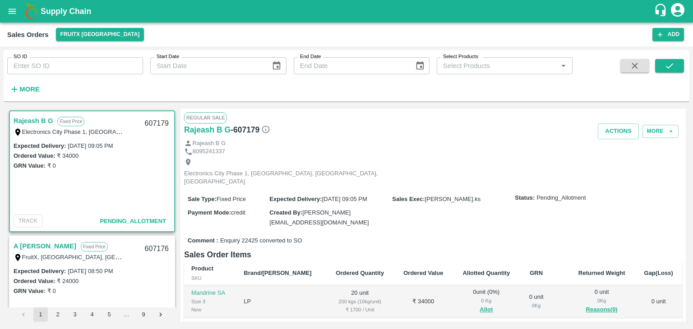 Image resolution: width=693 pixels, height=329 pixels. What do you see at coordinates (210, 310) in the screenshot?
I see `div: New` at bounding box center [210, 310].